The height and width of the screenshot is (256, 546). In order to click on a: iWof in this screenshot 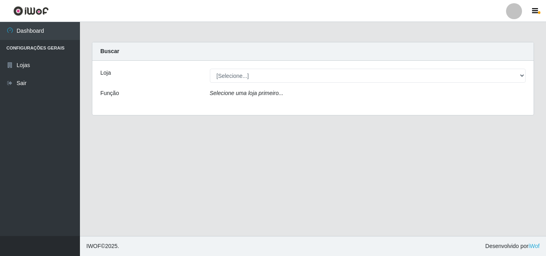, I will do `click(534, 246)`.